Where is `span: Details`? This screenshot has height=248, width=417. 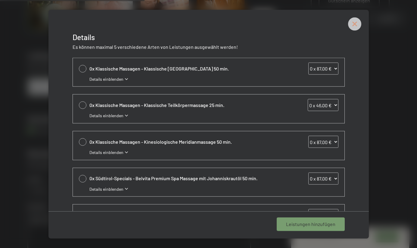 span: Details is located at coordinates (84, 37).